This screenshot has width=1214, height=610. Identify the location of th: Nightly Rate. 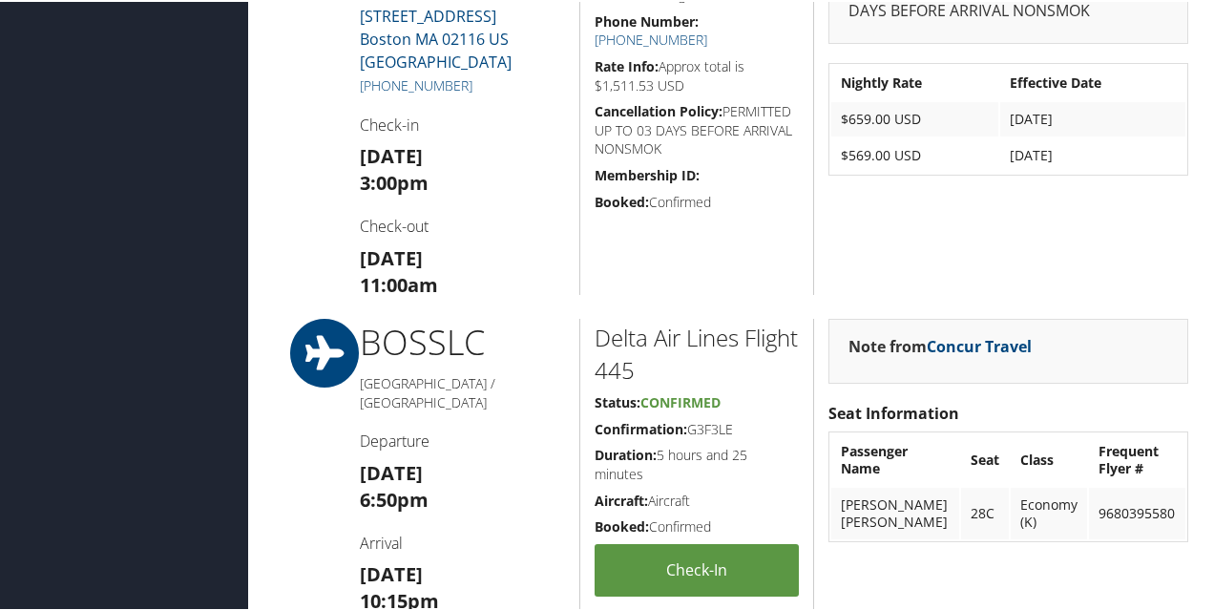
(914, 81).